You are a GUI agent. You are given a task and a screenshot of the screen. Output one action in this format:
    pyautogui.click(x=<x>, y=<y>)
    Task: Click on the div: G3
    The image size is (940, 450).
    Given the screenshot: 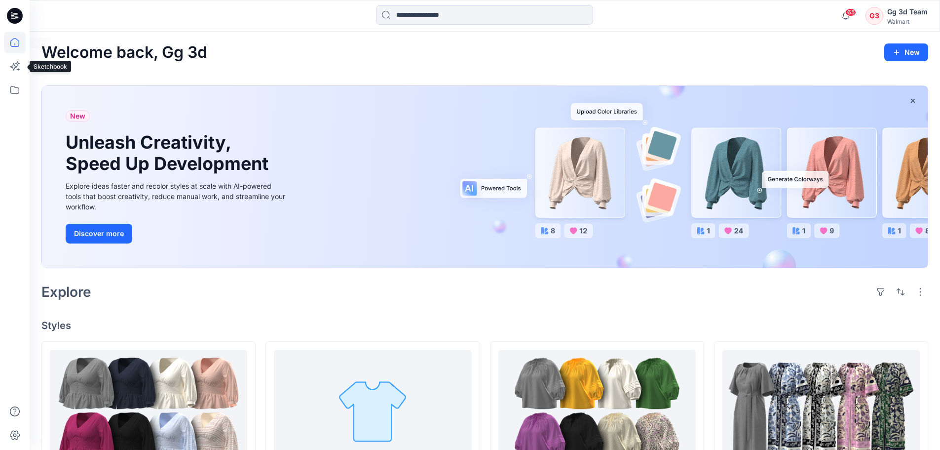 What is the action you would take?
    pyautogui.click(x=874, y=16)
    